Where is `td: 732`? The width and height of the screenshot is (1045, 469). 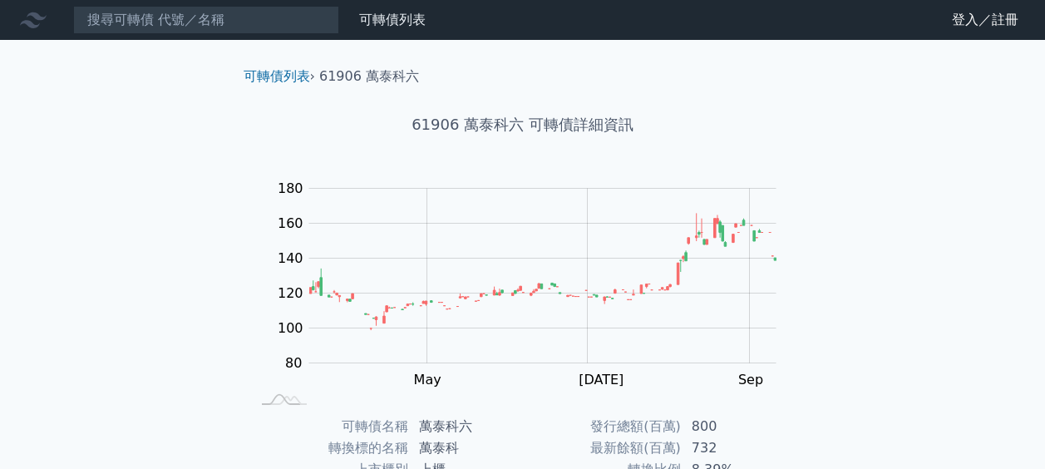
td: 732 is located at coordinates (738, 448).